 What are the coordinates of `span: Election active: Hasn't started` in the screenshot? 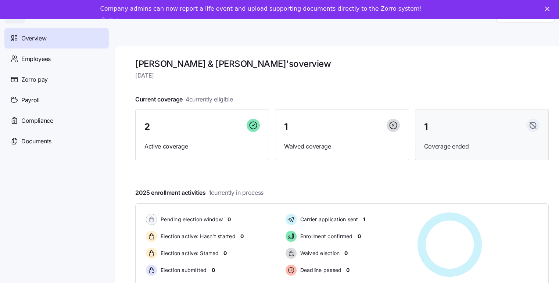 It's located at (197, 236).